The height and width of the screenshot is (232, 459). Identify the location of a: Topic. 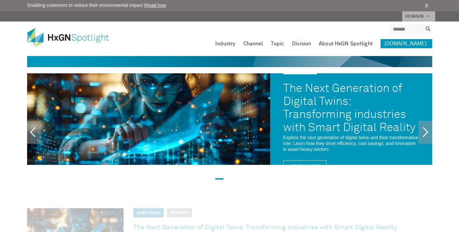
(277, 44).